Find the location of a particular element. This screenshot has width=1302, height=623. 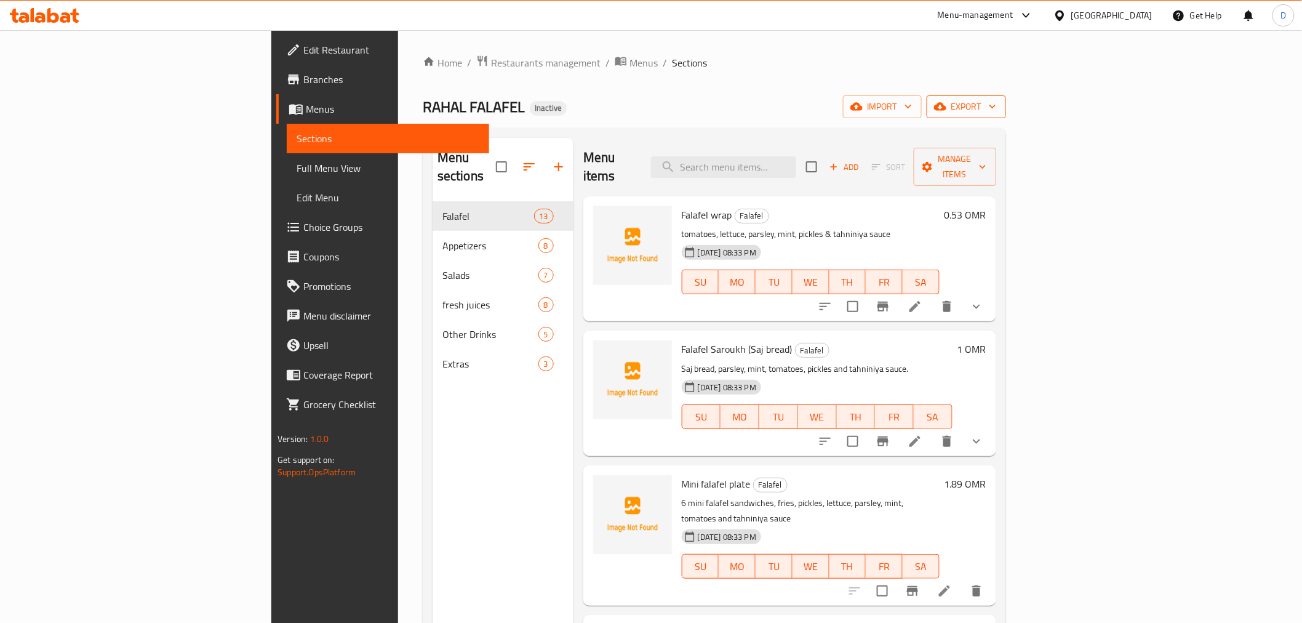

span: Version: is located at coordinates (292, 439).